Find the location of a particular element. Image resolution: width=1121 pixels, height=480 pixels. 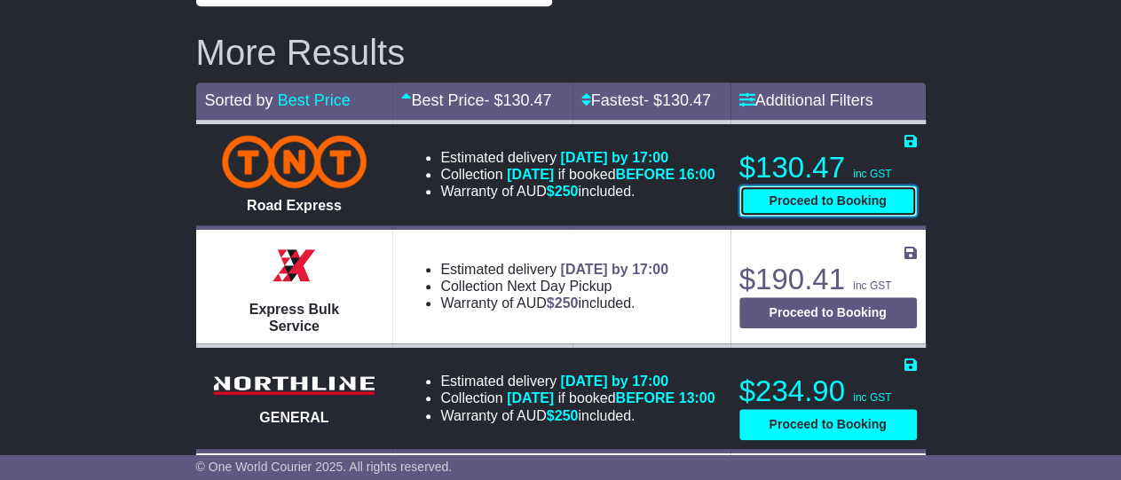

img: TNT Domestic: Road Express is located at coordinates (294, 162).